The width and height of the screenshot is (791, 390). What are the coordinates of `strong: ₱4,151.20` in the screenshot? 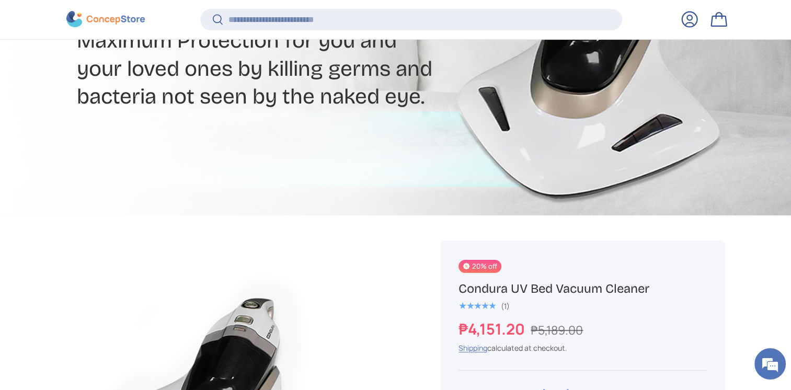 It's located at (493, 329).